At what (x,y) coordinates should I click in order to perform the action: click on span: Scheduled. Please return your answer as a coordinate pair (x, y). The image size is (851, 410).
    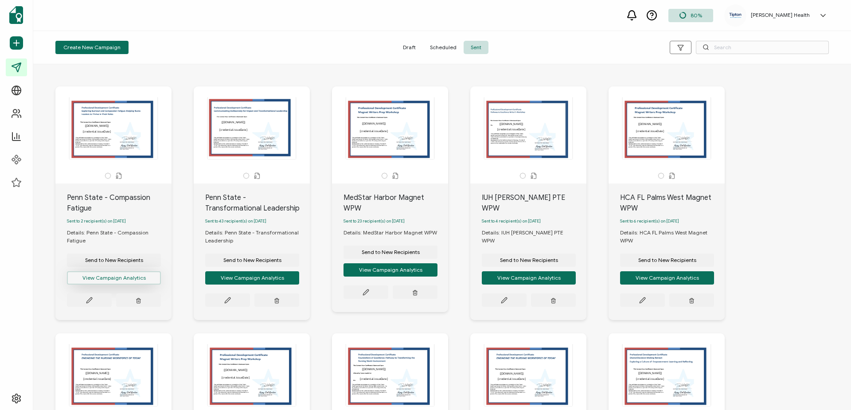
    Looking at the image, I should click on (443, 47).